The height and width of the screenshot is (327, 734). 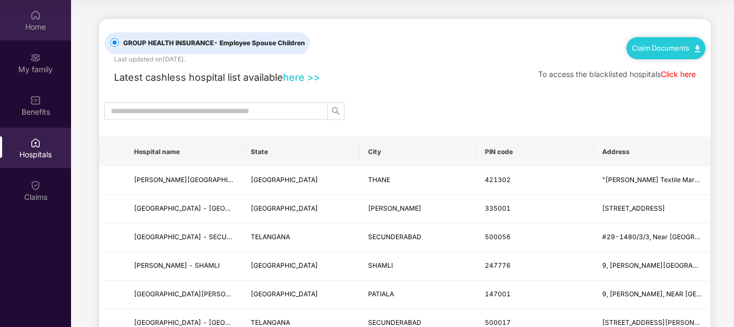 I want to click on td: UTTAR PRADESH, so click(x=300, y=266).